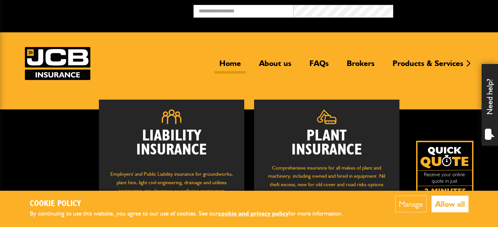  What do you see at coordinates (230, 66) in the screenshot?
I see `a: Home` at bounding box center [230, 66].